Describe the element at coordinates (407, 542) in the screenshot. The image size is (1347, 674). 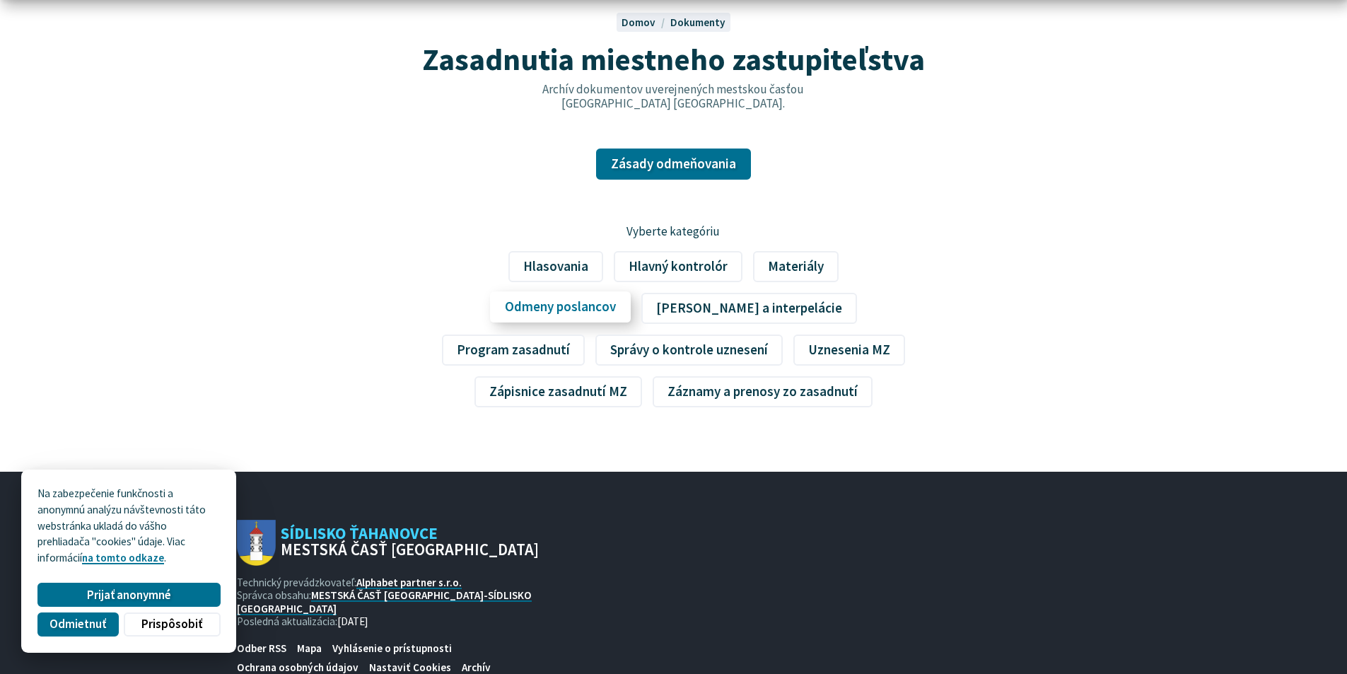
I see `span: Sídlisko Ťahanovce` at that location.